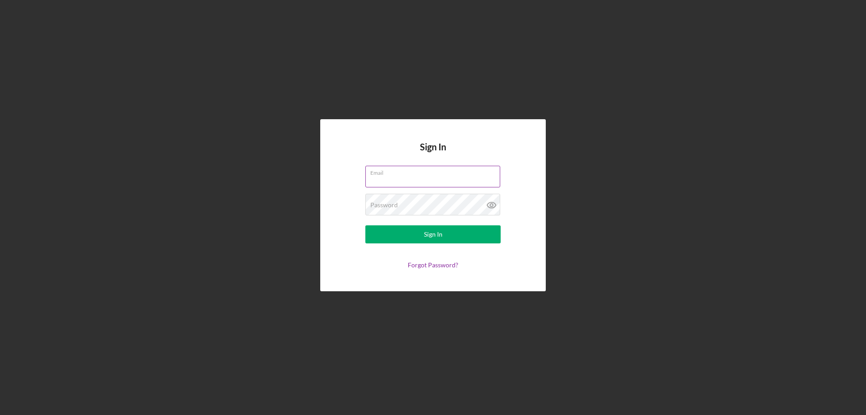  What do you see at coordinates (384, 205) in the screenshot?
I see `label: Password` at bounding box center [384, 205].